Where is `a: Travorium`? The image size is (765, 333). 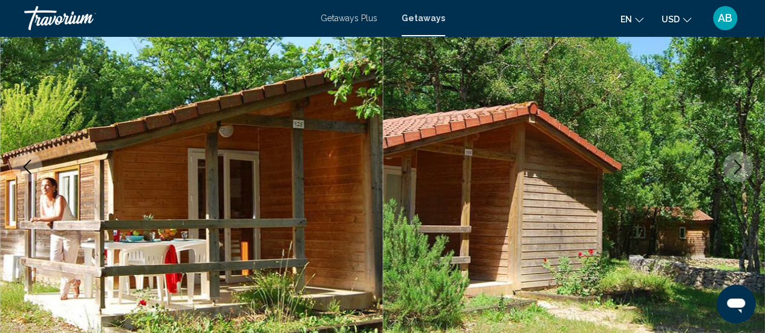 a: Travorium is located at coordinates (166, 18).